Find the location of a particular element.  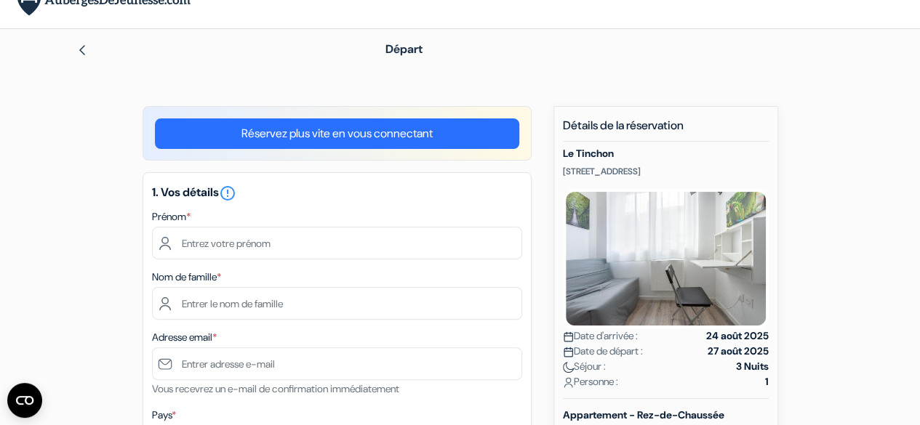

span: Séjour : is located at coordinates (584, 366).